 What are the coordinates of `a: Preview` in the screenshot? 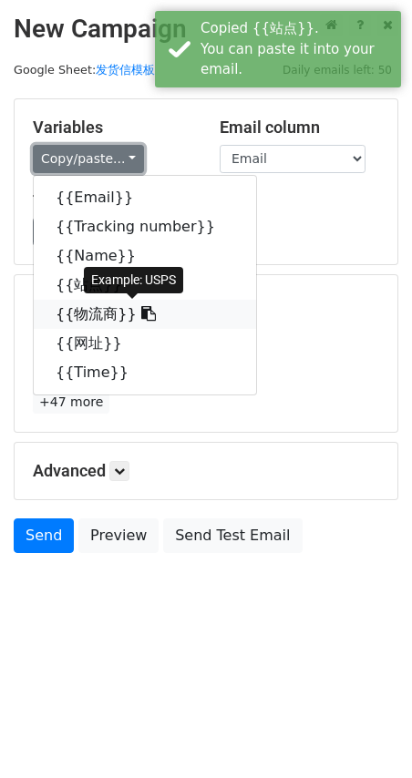 It's located at (118, 536).